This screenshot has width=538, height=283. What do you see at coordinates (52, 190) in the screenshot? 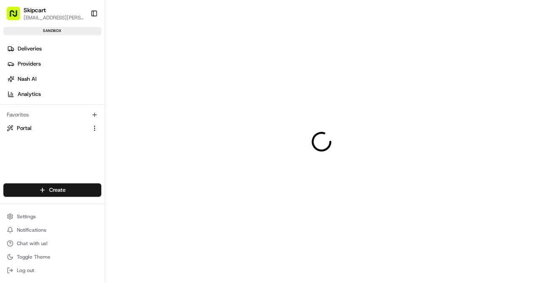
I see `button: Create` at bounding box center [52, 190].